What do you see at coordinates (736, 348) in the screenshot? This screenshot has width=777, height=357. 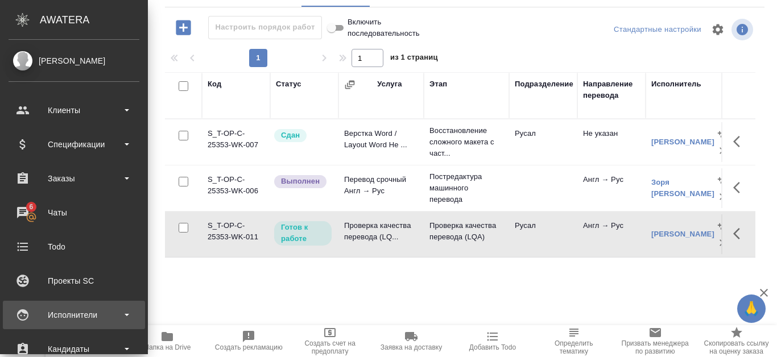 I see `span: Скопировать ссылку на оценку заказа` at bounding box center [736, 348].